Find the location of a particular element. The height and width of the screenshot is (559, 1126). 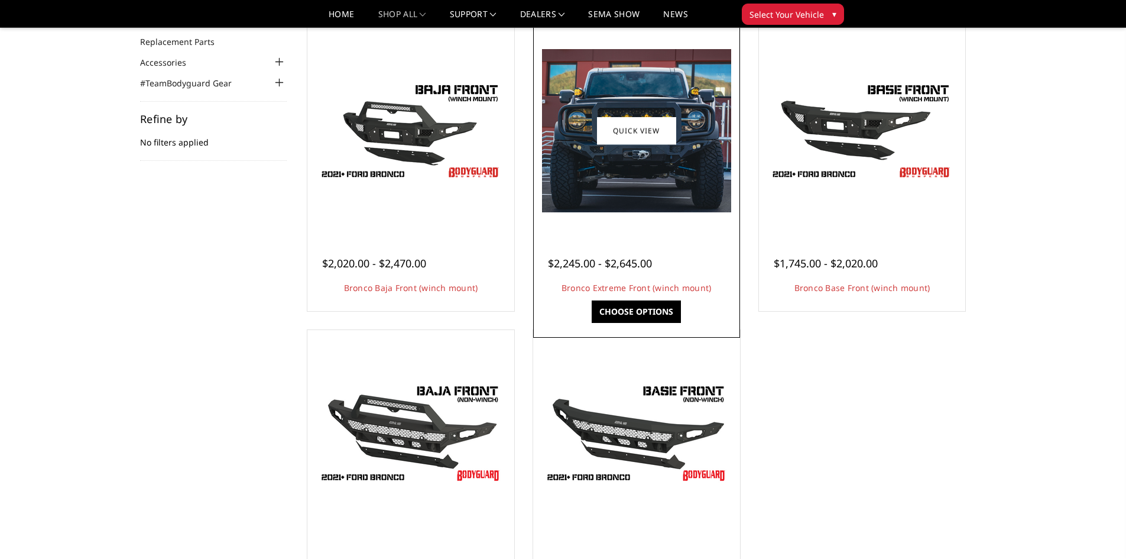

a: Bronco Baja Front (non-winch) Bronco Baja Front (non-winch) is located at coordinates (411, 433).